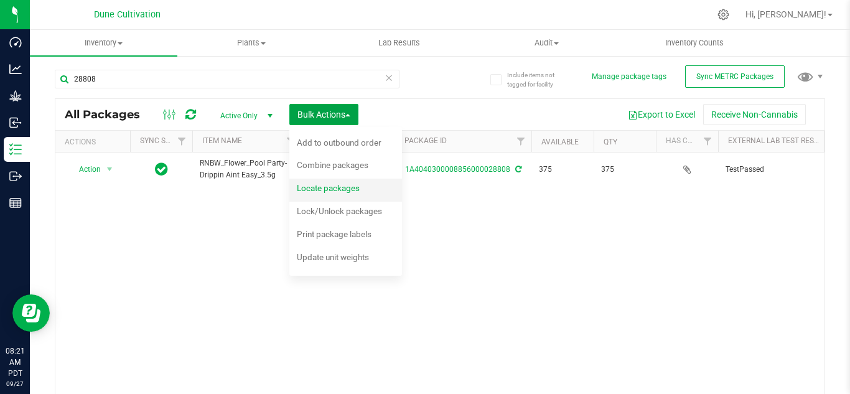  Describe the element at coordinates (15, 362) in the screenshot. I see `p: 08:21 AM PDT` at that location.